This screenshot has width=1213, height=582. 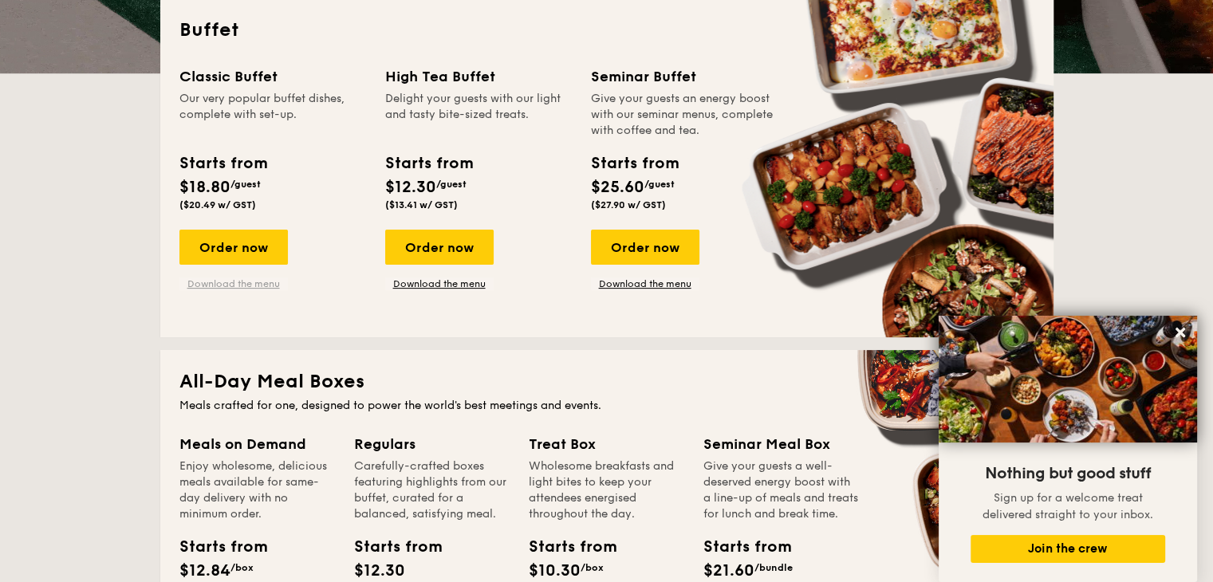 I want to click on span: ($13.41 w/ GST), so click(x=421, y=205).